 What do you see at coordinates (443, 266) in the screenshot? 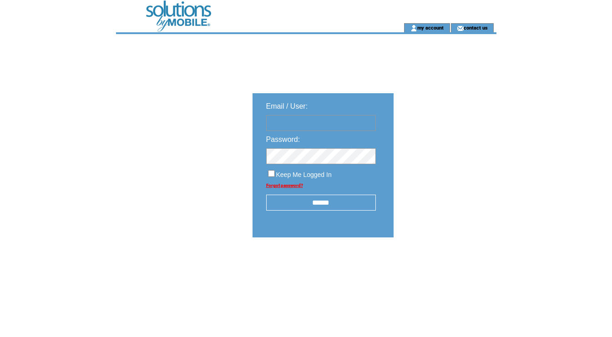
I see `img: transparent.png;jsessionid=EA0CB07A7039C933C0DDC2158BE4846B` at bounding box center [443, 266].